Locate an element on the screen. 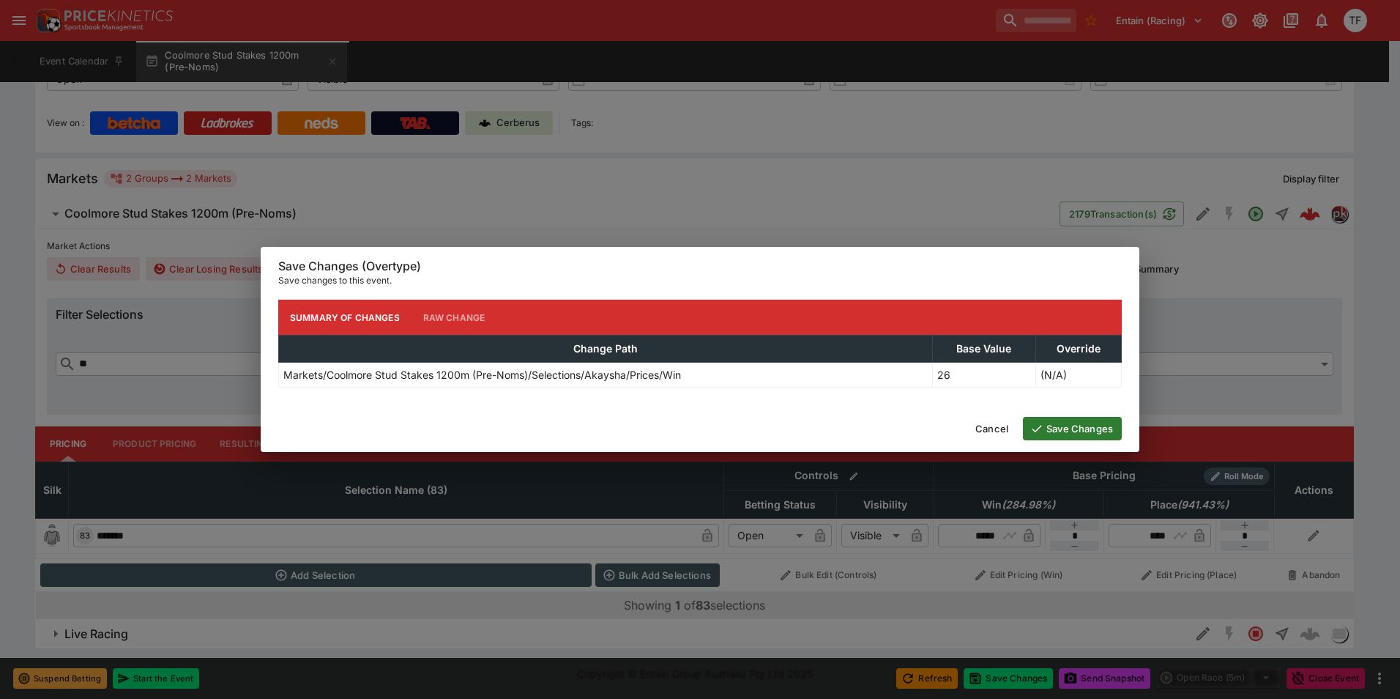 This screenshot has height=699, width=1400. button: Raw Change is located at coordinates (454, 317).